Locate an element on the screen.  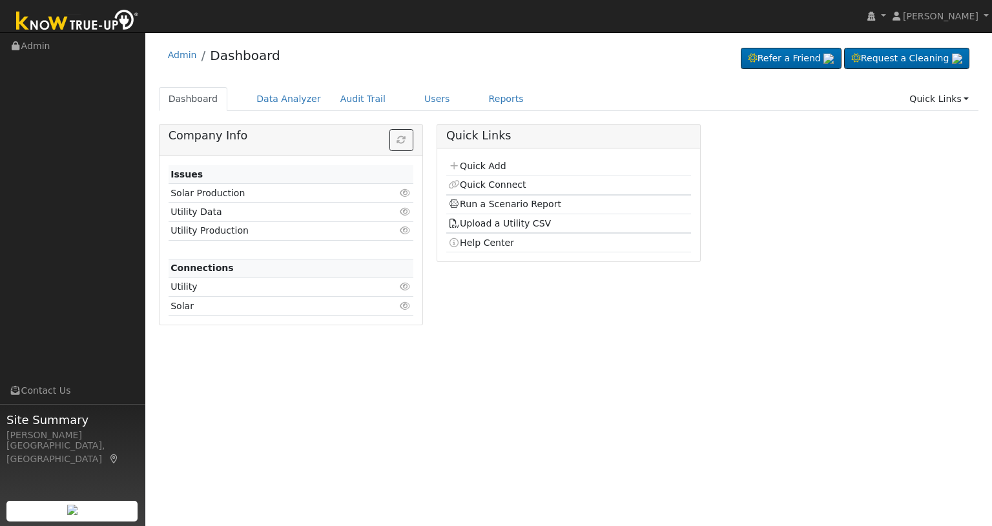
a: Reports is located at coordinates (506, 99).